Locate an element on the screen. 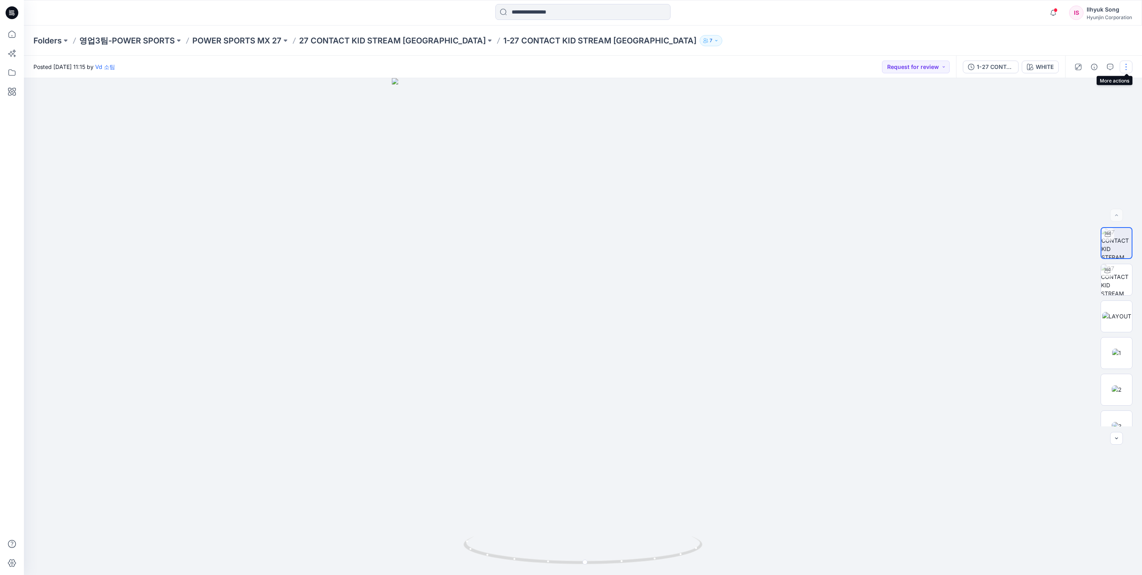 This screenshot has height=575, width=1142. div: IS is located at coordinates (1076, 13).